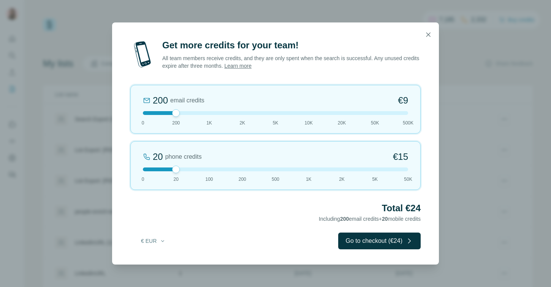 Image resolution: width=551 pixels, height=287 pixels. I want to click on span: 500K, so click(408, 123).